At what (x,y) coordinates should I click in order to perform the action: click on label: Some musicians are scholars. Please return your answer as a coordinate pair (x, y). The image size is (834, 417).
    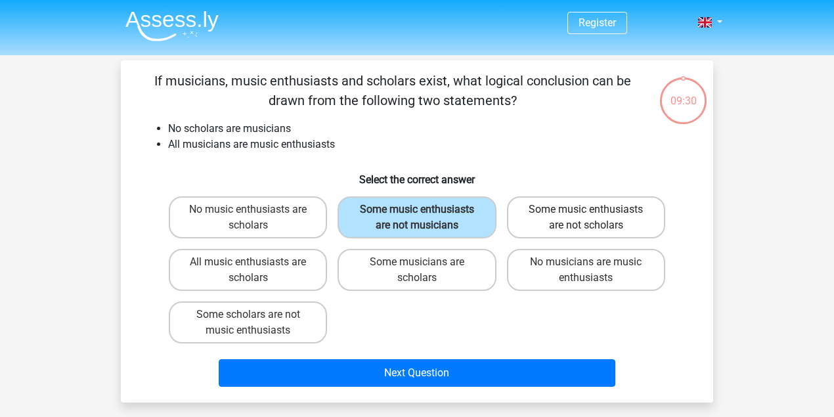
    Looking at the image, I should click on (416, 270).